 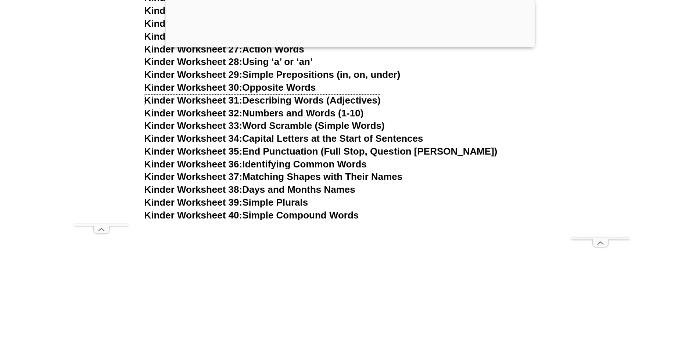 What do you see at coordinates (224, 49) in the screenshot?
I see `a: Kinder Worksheet 27:Action Words` at bounding box center [224, 49].